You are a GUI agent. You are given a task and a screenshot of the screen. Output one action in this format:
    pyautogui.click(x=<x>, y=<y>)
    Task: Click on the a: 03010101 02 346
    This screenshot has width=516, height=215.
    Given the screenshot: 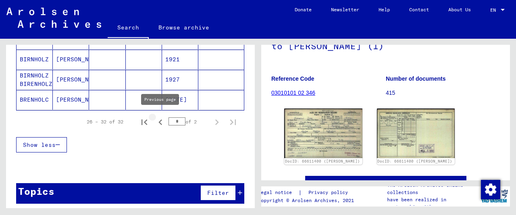 What is the action you would take?
    pyautogui.click(x=293, y=93)
    